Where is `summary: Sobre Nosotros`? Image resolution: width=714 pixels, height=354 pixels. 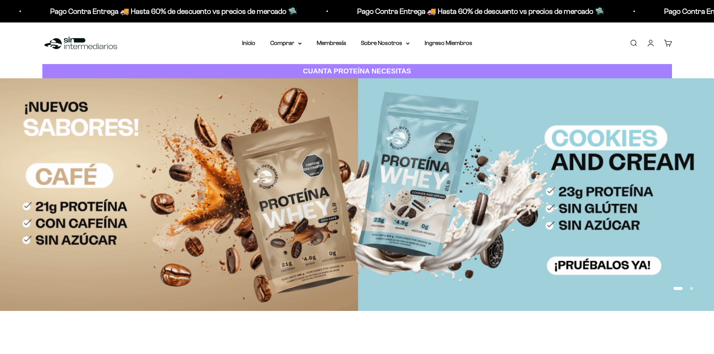
summary: Sobre Nosotros is located at coordinates (385, 43).